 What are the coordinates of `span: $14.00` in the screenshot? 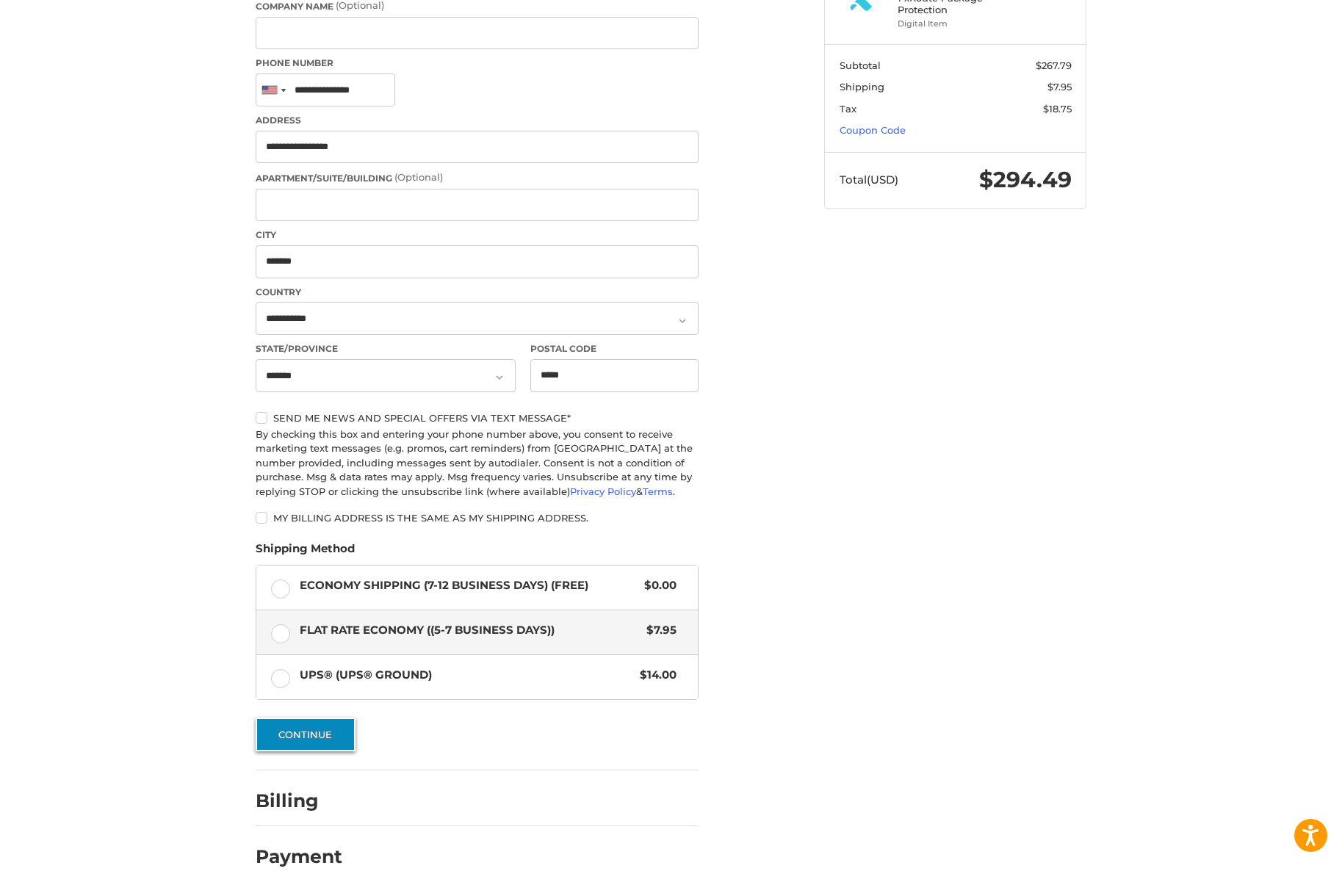 It's located at (654, 675).